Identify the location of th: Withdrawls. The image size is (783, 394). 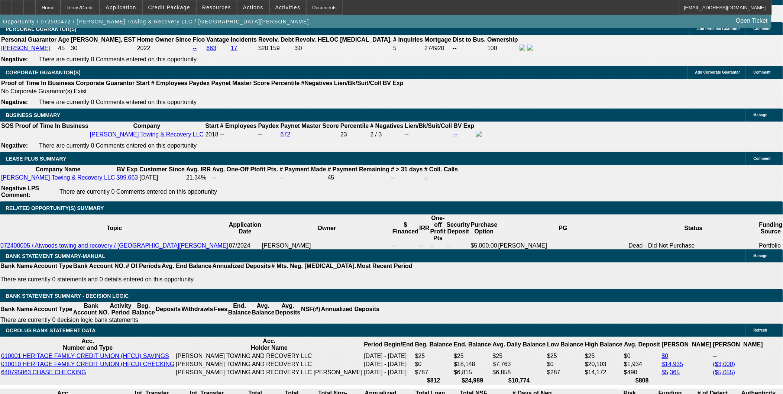
(197, 309).